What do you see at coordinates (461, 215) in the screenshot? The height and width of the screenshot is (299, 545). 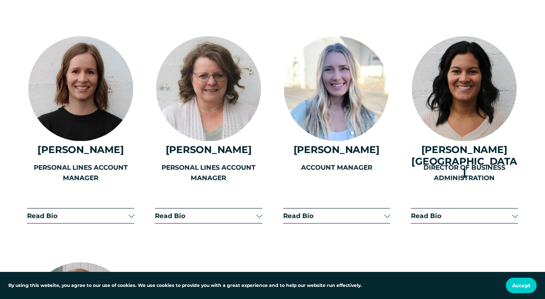 I see `span: Read Bio` at bounding box center [461, 215].